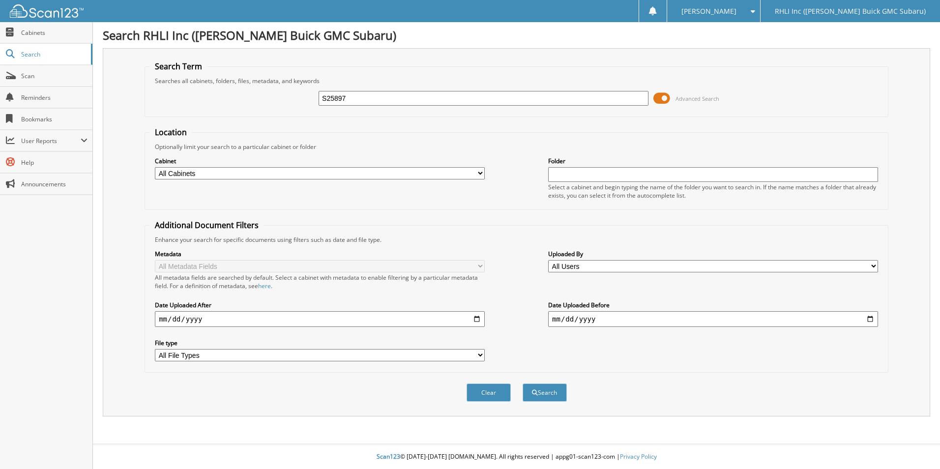 This screenshot has width=940, height=469. Describe the element at coordinates (207, 225) in the screenshot. I see `legend: Additional Document Filters` at that location.